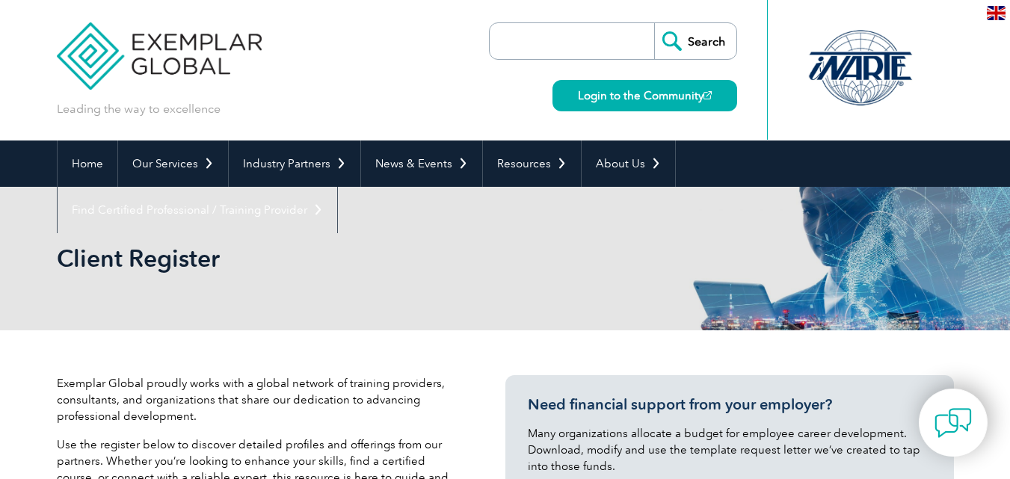 The height and width of the screenshot is (479, 1010). I want to click on a: News & Events, so click(422, 164).